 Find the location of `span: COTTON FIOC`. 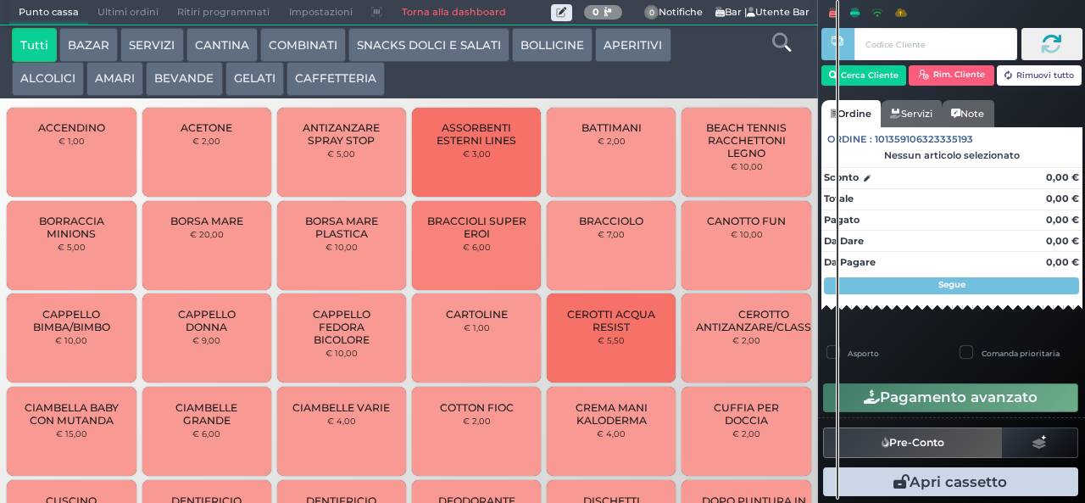

span: COTTON FIOC is located at coordinates (476, 407).